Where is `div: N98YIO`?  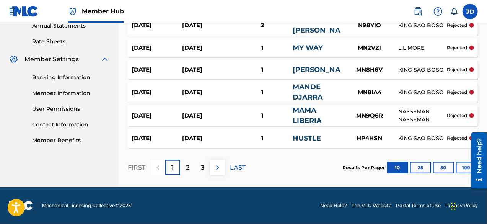
div: N98YIO is located at coordinates (370, 25).